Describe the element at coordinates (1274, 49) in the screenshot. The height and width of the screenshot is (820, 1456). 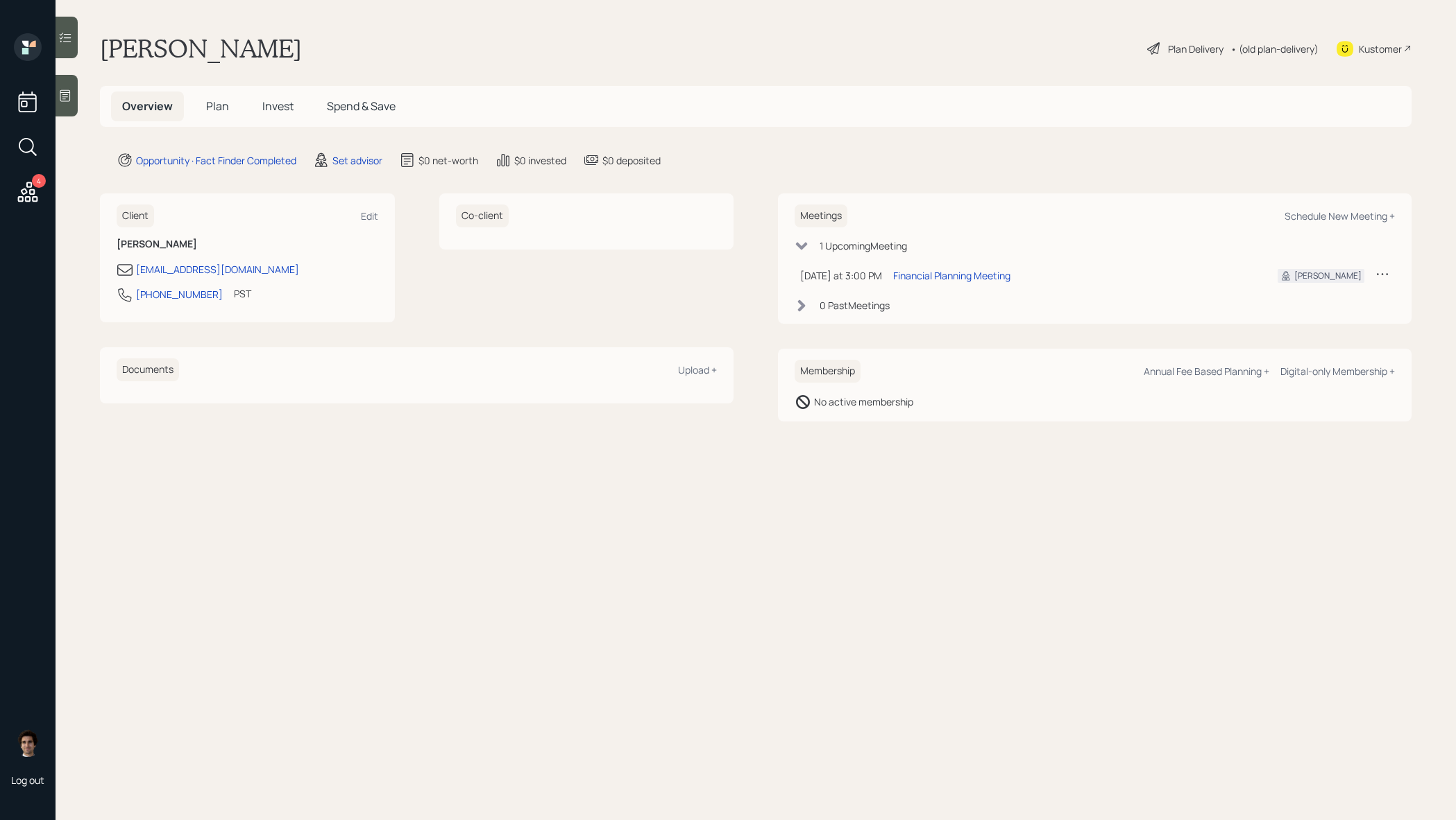
I see `div: • (old plan-delivery)` at that location.